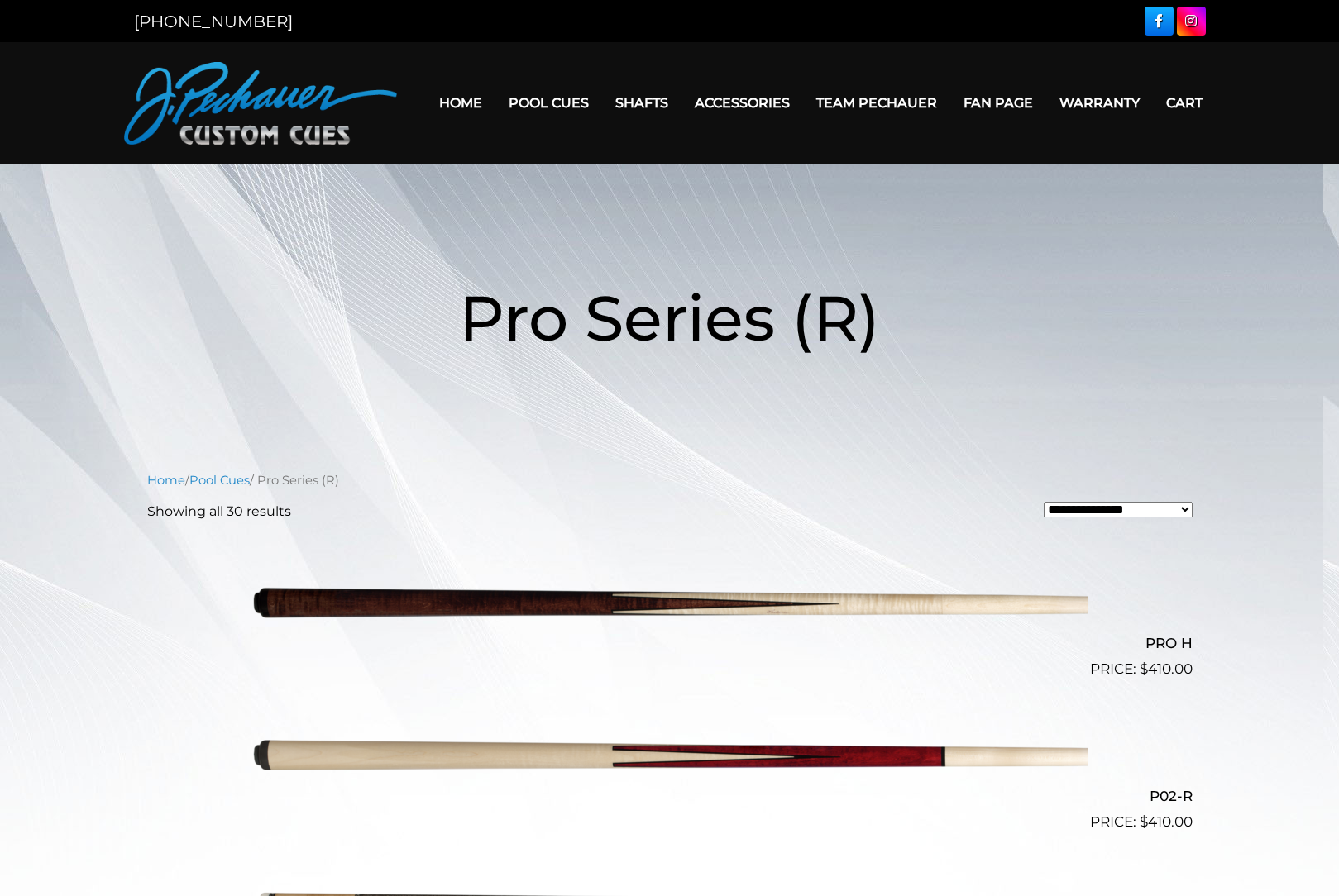  I want to click on a: PRO H $410.00, so click(670, 608).